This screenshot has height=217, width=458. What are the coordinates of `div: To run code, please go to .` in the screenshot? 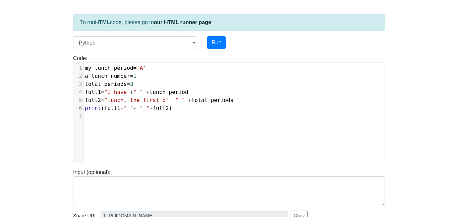 It's located at (229, 22).